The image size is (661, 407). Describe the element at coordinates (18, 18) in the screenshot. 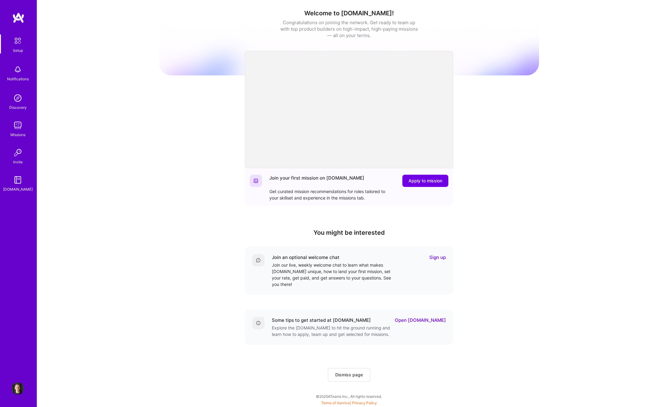

I see `img: logo` at that location.